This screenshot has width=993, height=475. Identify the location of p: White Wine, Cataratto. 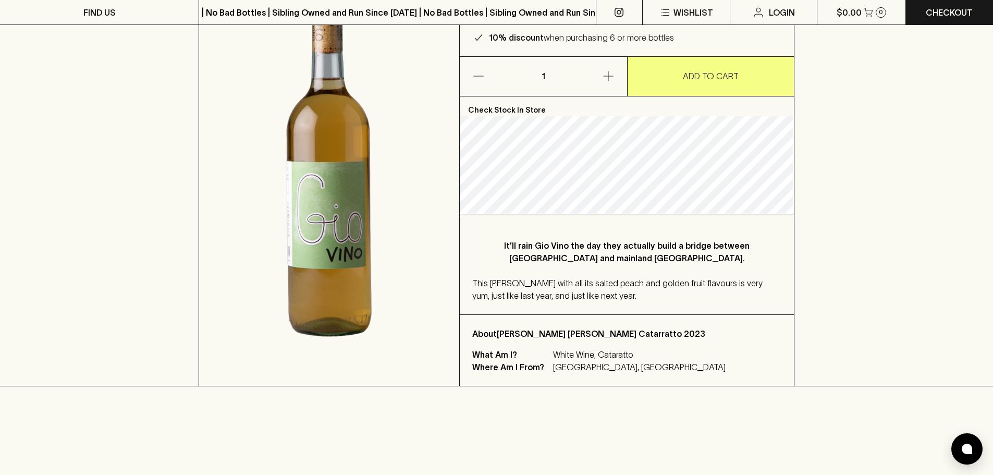
(639, 354).